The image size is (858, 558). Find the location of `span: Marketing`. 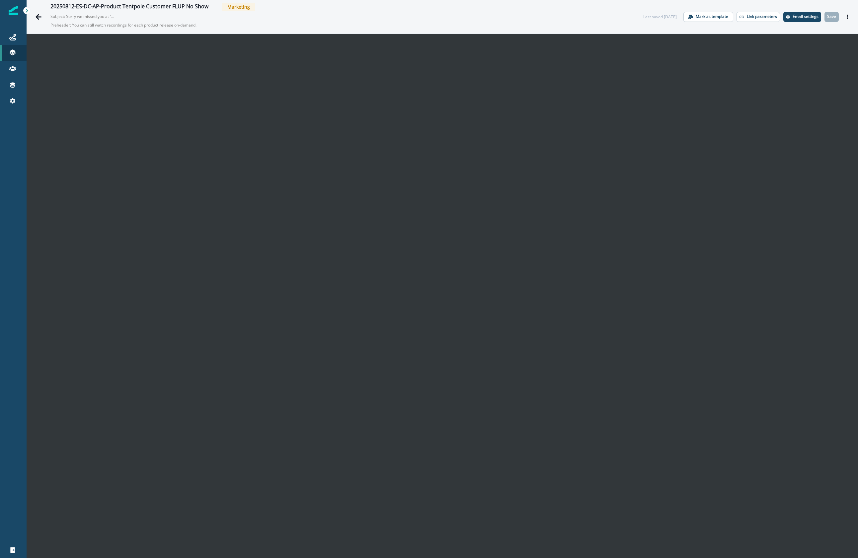

span: Marketing is located at coordinates (239, 7).